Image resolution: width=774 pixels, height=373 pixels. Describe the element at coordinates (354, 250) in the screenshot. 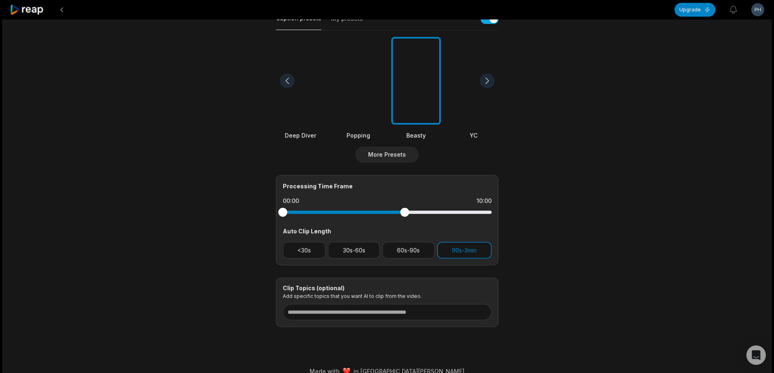

I see `button: 30s-60s` at that location.